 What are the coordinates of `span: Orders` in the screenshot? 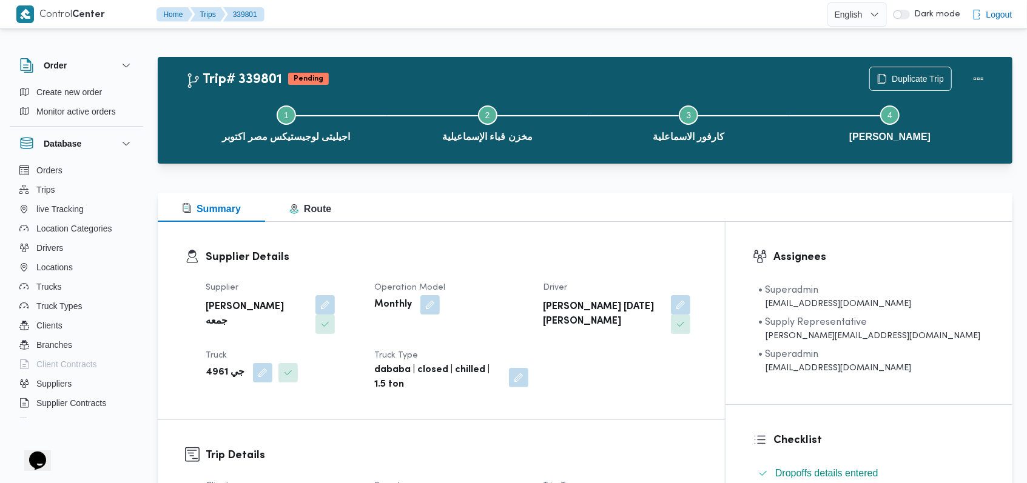 It's located at (49, 170).